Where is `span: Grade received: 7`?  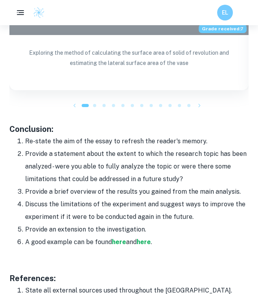
span: Grade received: 7 is located at coordinates (223, 29).